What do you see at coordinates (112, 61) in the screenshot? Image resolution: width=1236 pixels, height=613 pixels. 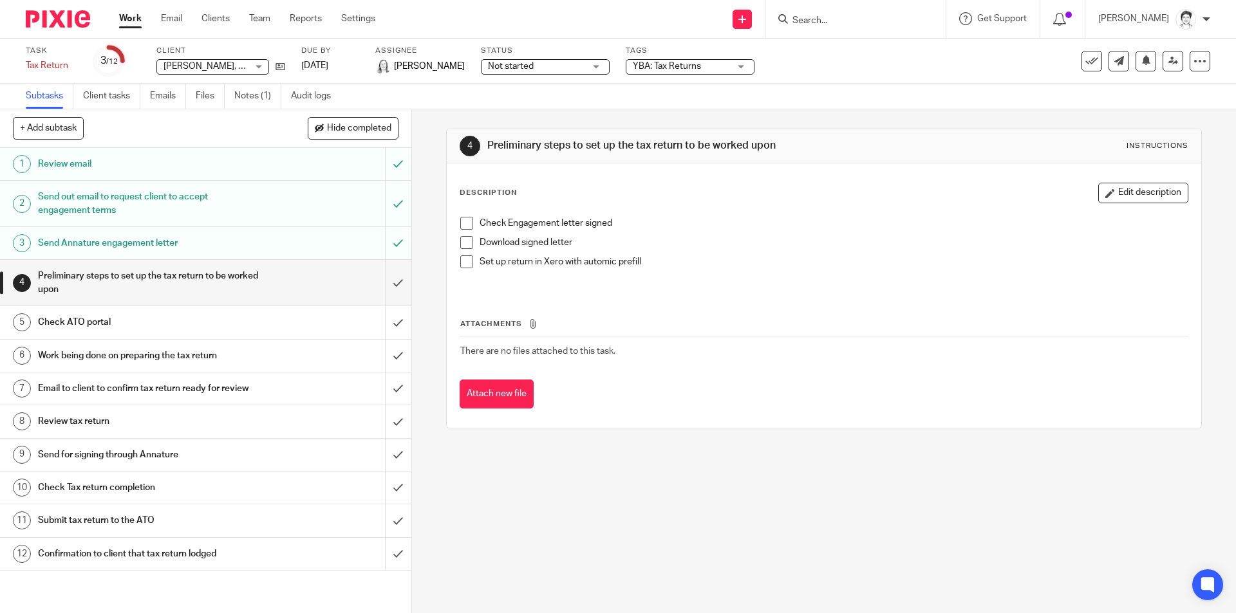 I see `small: /12` at bounding box center [112, 61].